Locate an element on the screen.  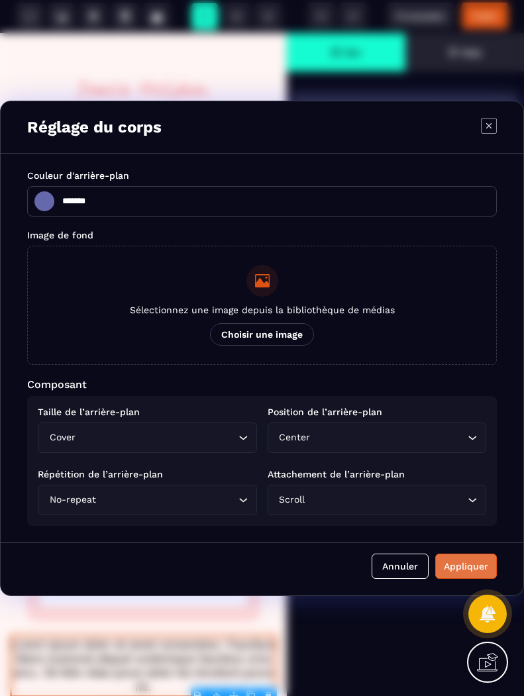
img: bb227de86d0cc8b7c921fb406c75c006_order_summary.png is located at coordinates (143, 528).